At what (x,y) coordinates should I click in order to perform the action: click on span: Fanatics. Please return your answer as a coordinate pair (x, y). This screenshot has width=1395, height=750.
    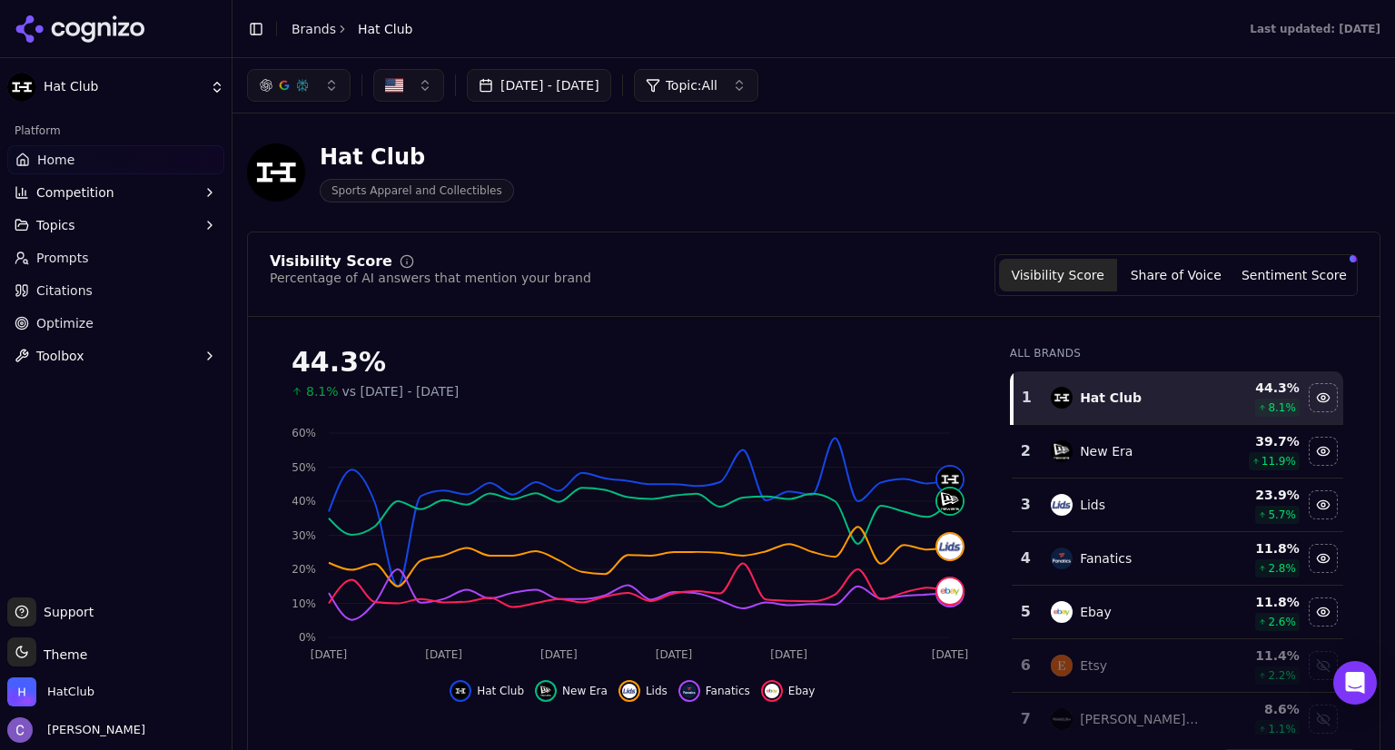
    Looking at the image, I should click on (727, 691).